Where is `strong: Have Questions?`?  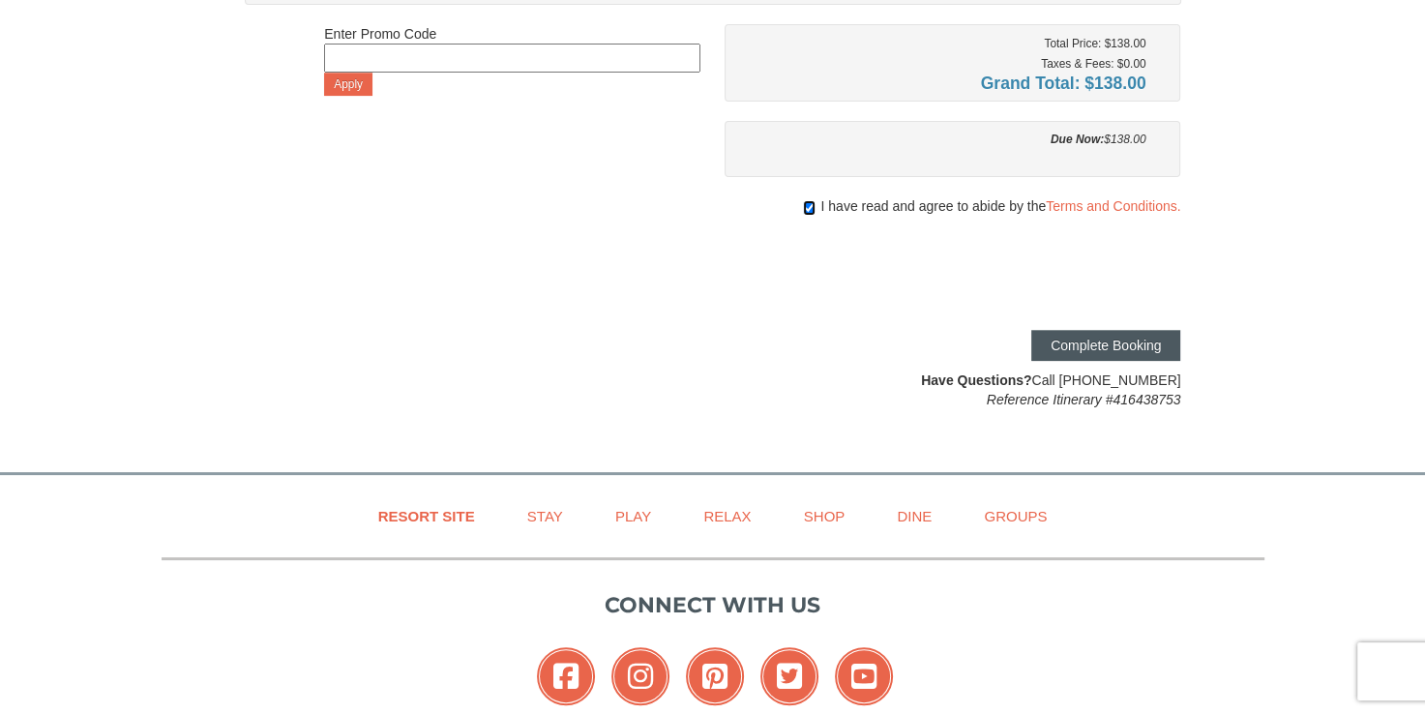 strong: Have Questions? is located at coordinates (976, 380).